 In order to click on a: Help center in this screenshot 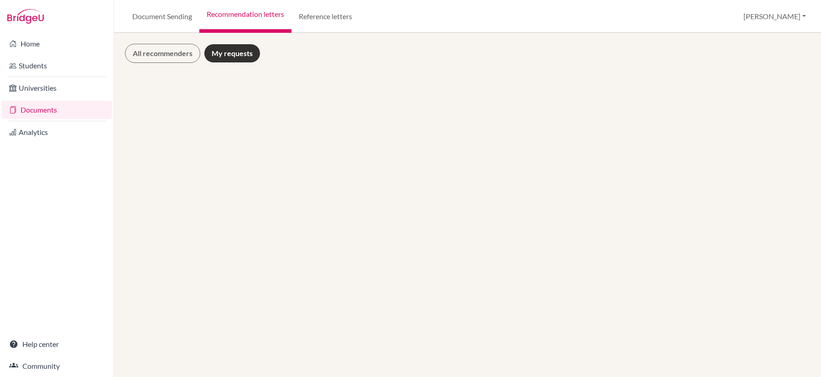, I will do `click(57, 345)`.